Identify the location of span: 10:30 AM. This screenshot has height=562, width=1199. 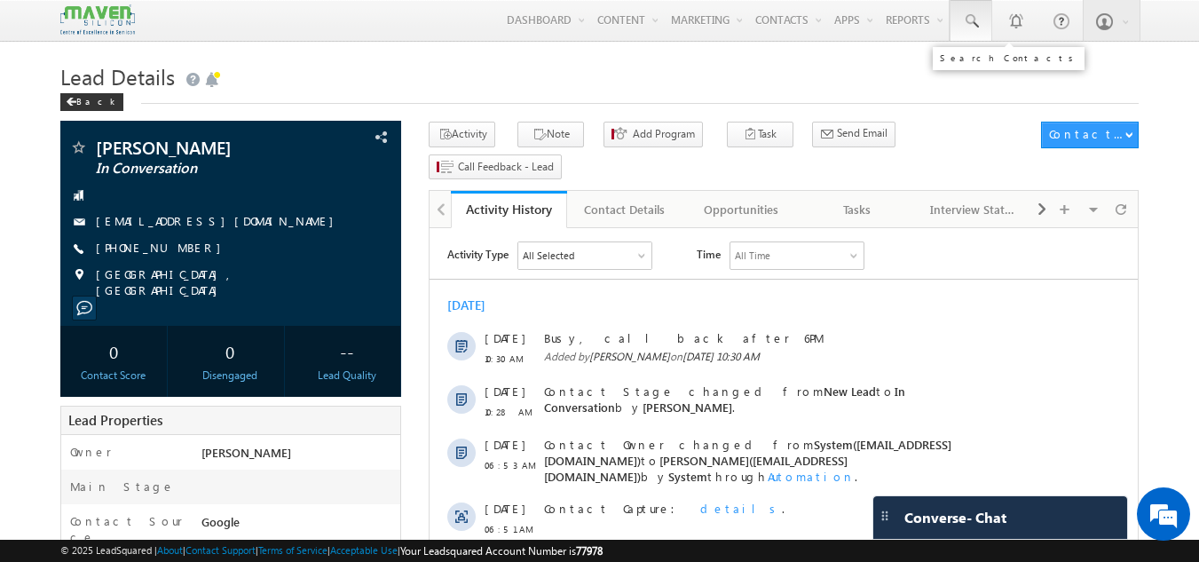
(82, 130).